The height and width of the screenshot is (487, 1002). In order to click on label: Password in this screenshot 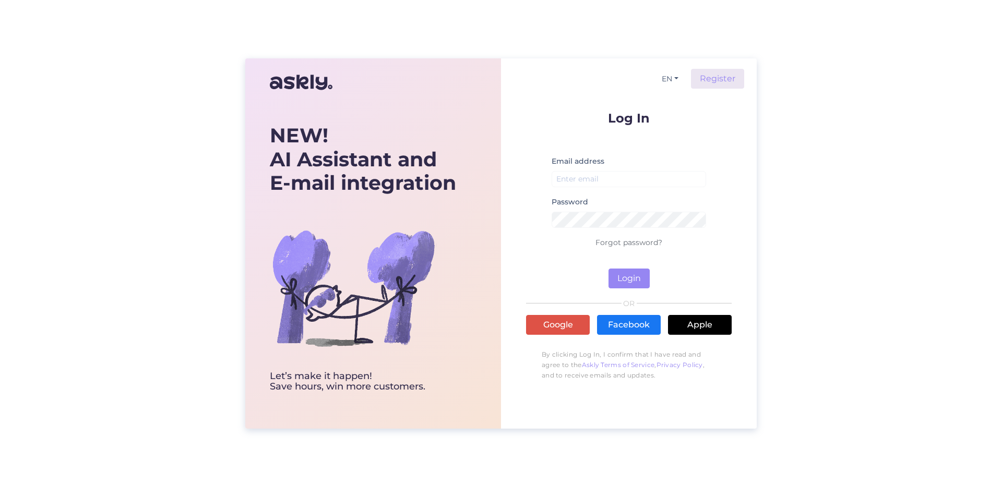, I will do `click(570, 202)`.